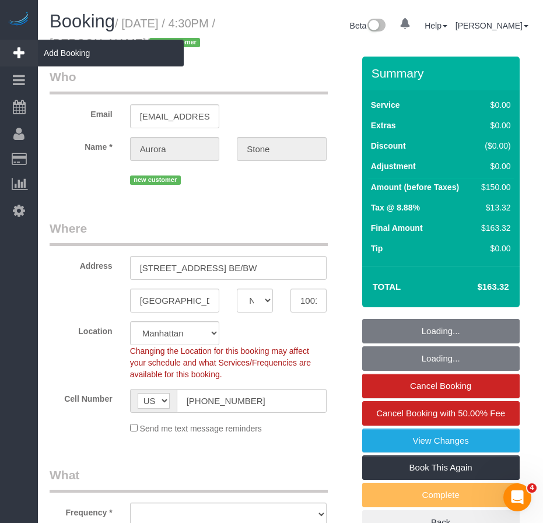 The width and height of the screenshot is (543, 523). Describe the element at coordinates (436, 26) in the screenshot. I see `a: Help` at that location.